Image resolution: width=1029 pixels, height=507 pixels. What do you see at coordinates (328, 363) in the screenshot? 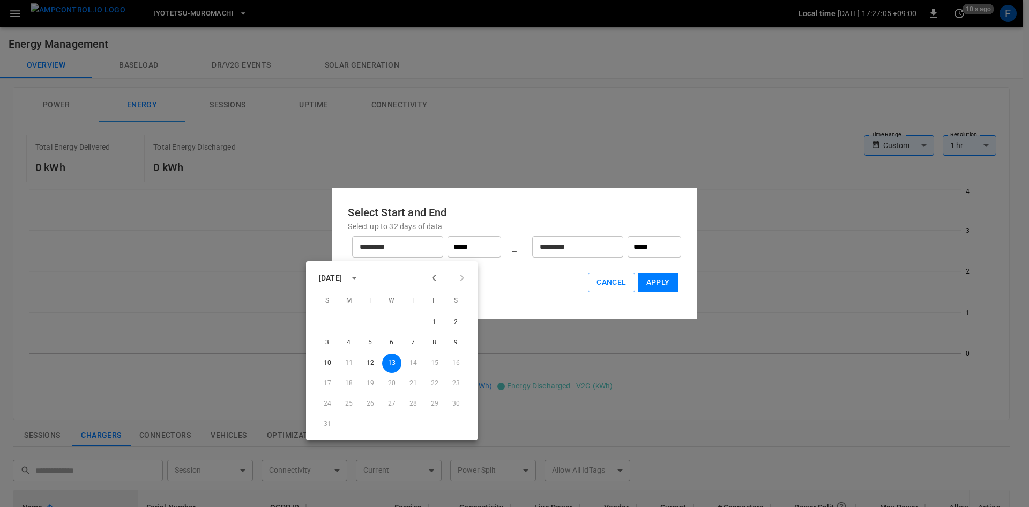
I see `button: 10` at bounding box center [328, 363].